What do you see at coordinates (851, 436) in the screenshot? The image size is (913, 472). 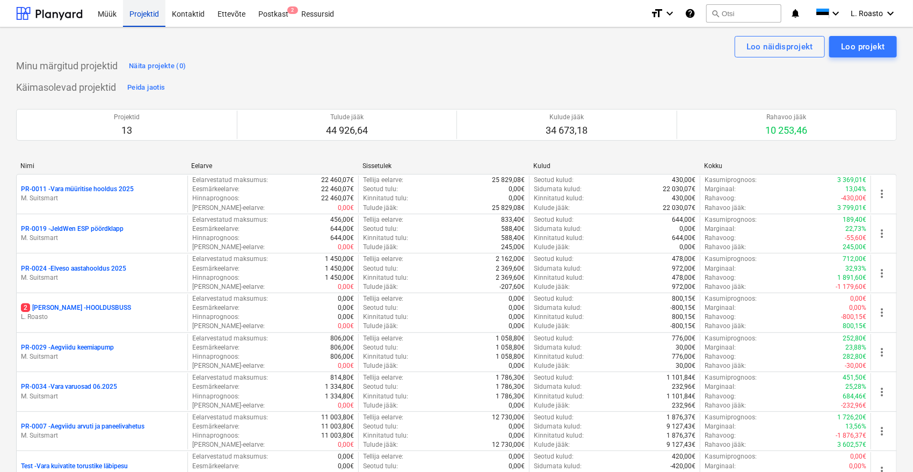 I see `p: -1 876,37€` at bounding box center [851, 436].